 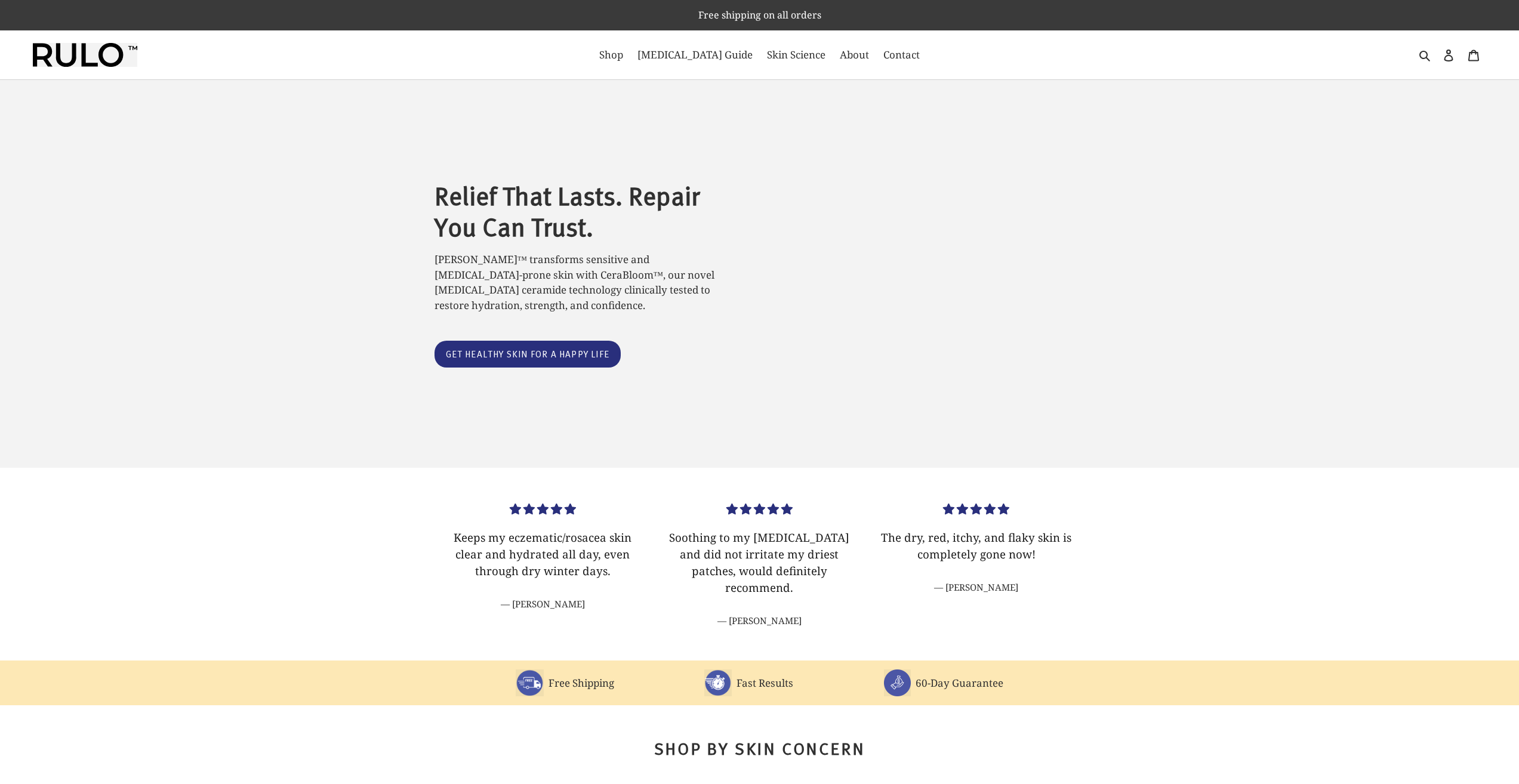 I want to click on p: Free shipping on all orders, so click(x=759, y=15).